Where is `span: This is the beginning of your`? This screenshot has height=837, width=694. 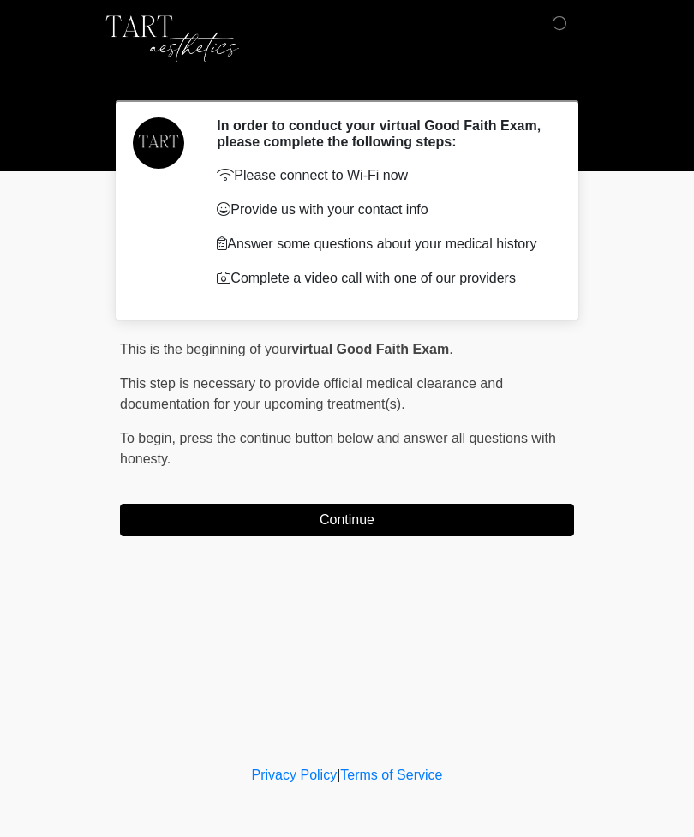
span: This is the beginning of your is located at coordinates (205, 348).